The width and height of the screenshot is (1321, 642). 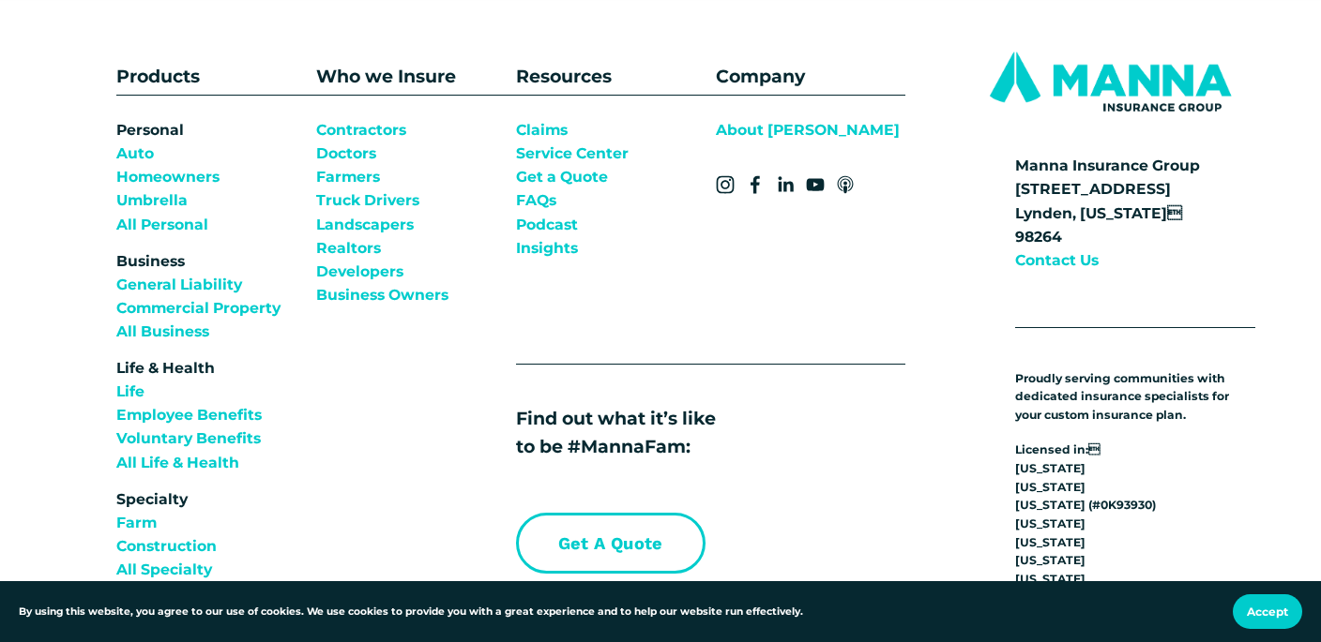 I want to click on a: Commercial Property, so click(x=198, y=308).